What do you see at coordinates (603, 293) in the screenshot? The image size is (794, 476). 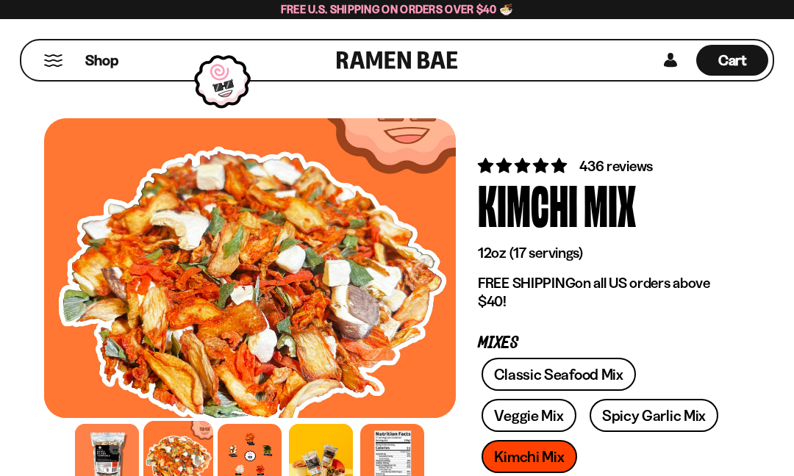 I see `p: on all US orders above $40!` at bounding box center [603, 293].